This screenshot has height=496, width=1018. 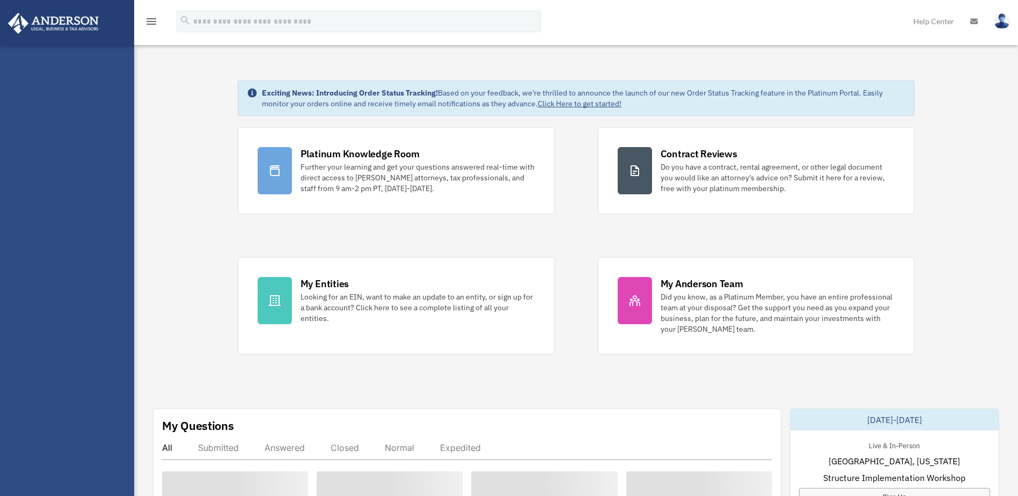 What do you see at coordinates (778, 313) in the screenshot?
I see `div: Did you know, as a Platinum Member, you have an entire professional team at your disposal? Get th...` at bounding box center [778, 313].